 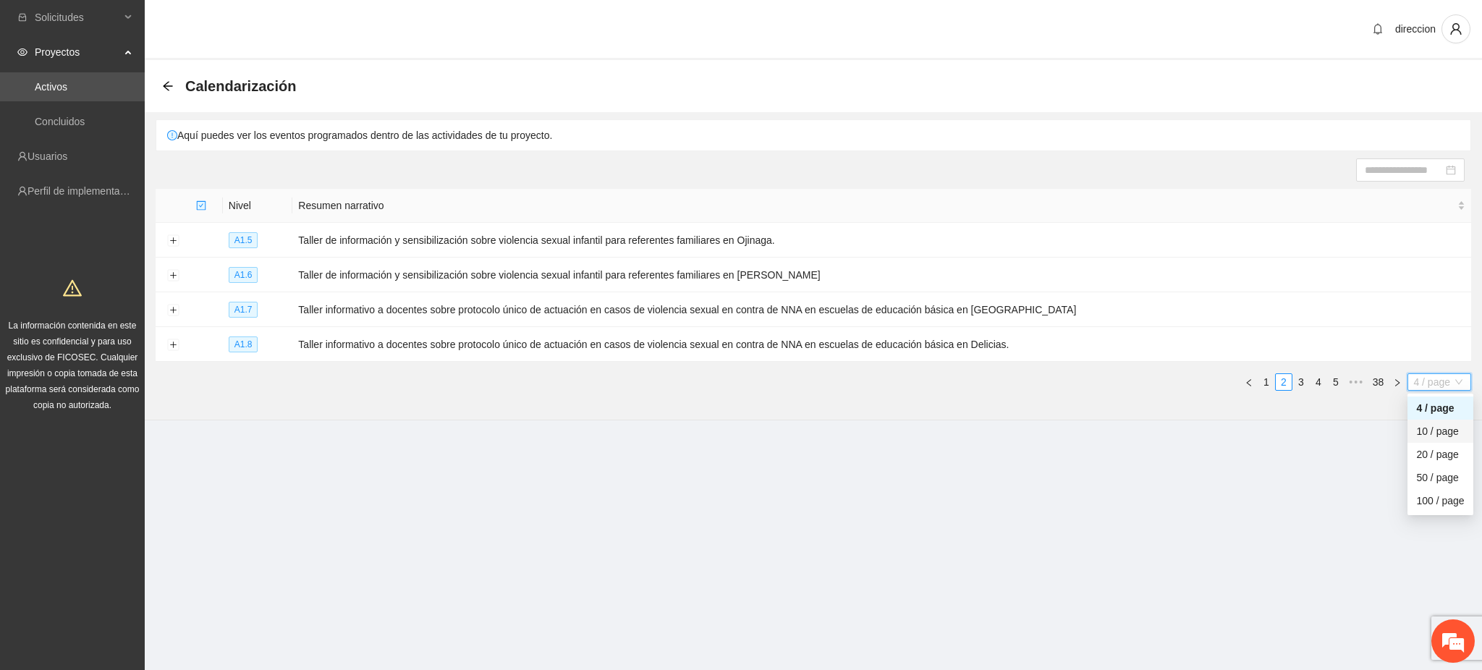 What do you see at coordinates (1336, 382) in the screenshot?
I see `a: 5` at bounding box center [1336, 382].